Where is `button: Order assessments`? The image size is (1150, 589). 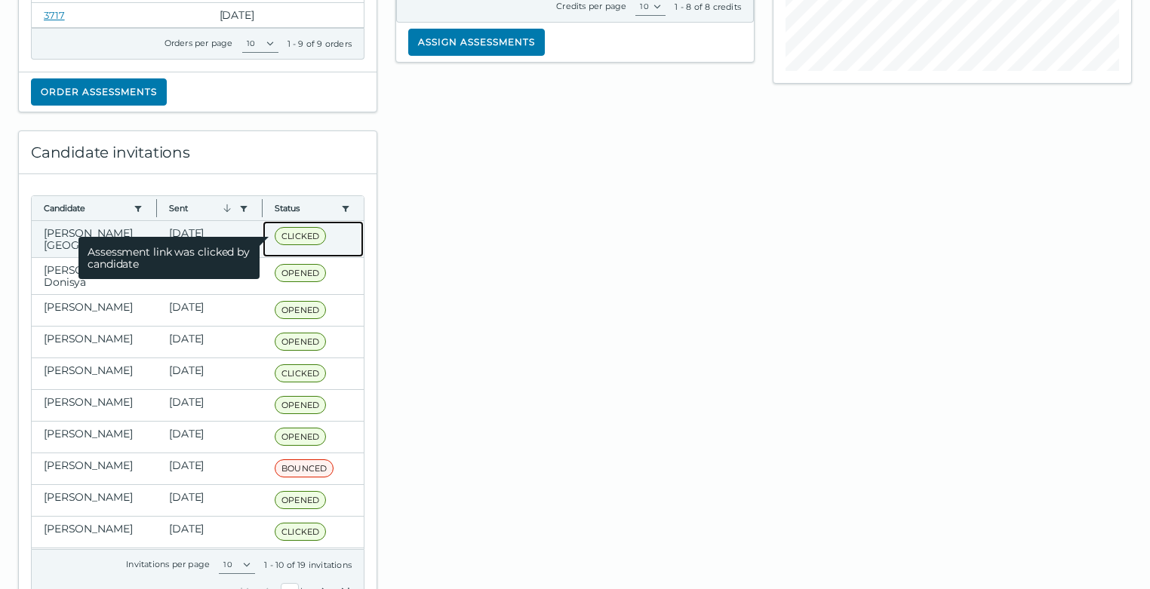
button: Order assessments is located at coordinates (99, 92).